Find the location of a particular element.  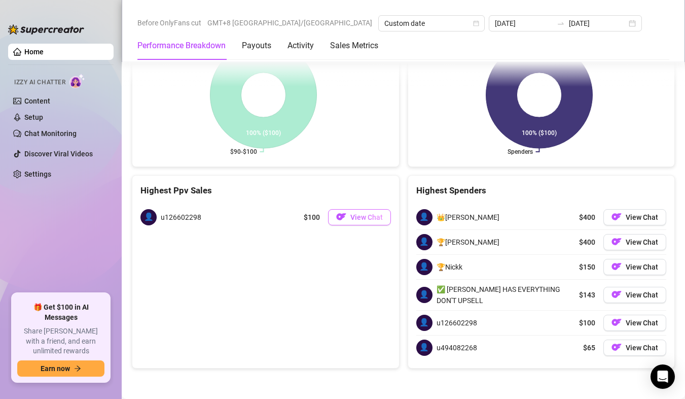

span: Earn now is located at coordinates (55, 368).